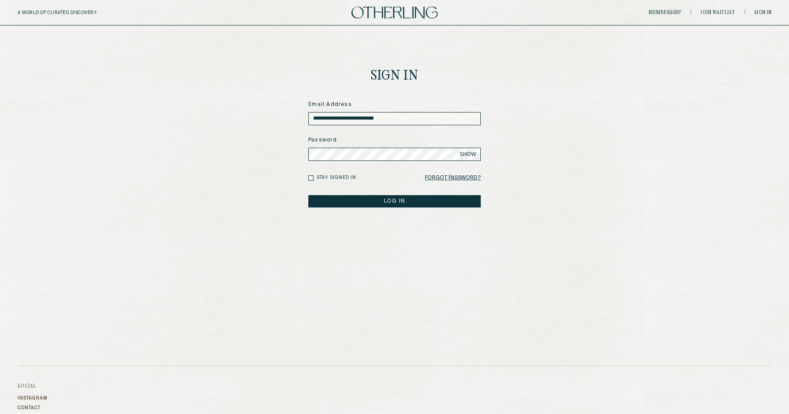  I want to click on h3: Social, so click(33, 386).